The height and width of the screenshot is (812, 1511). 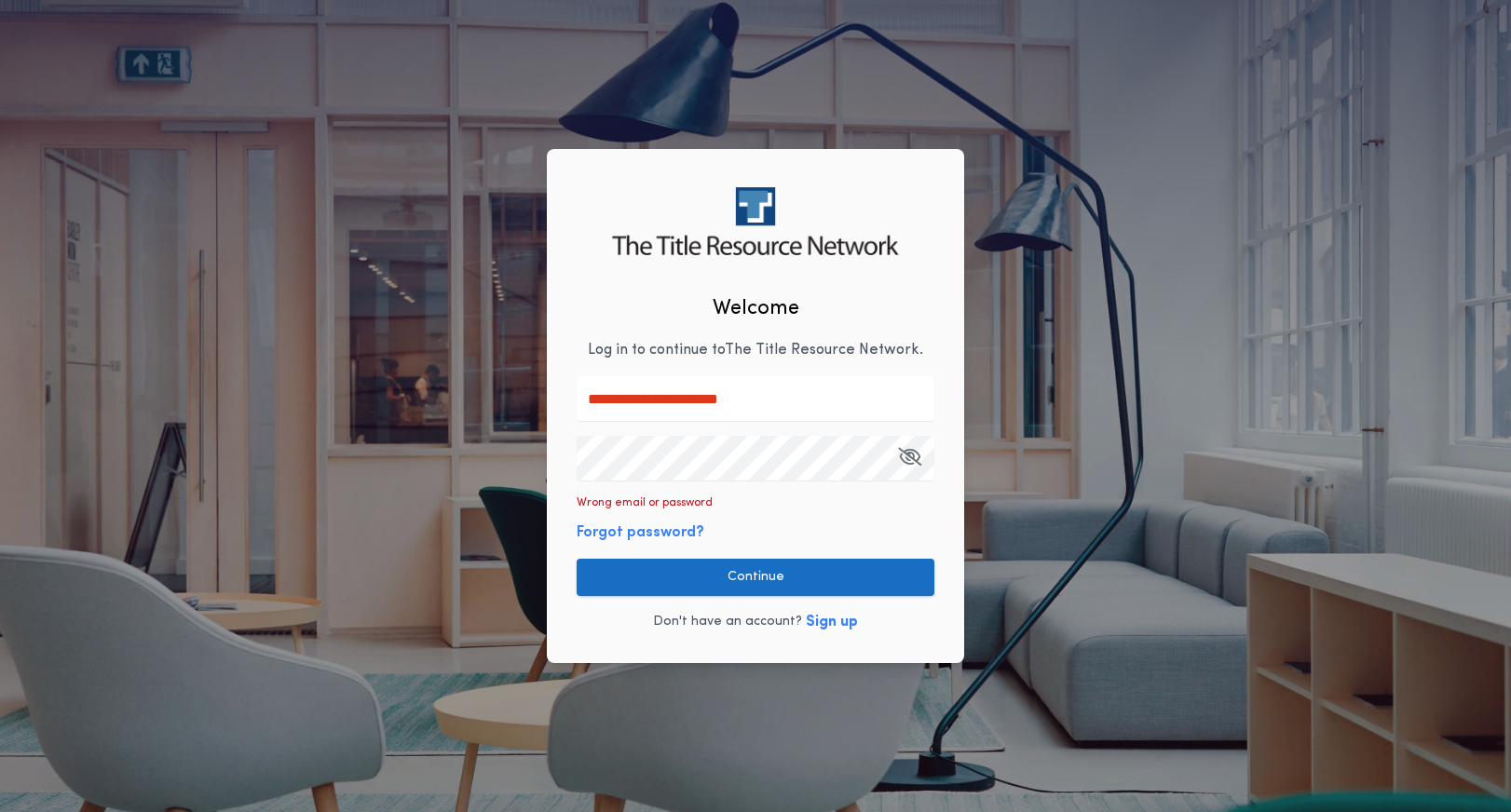 I want to click on button: Continue, so click(x=756, y=578).